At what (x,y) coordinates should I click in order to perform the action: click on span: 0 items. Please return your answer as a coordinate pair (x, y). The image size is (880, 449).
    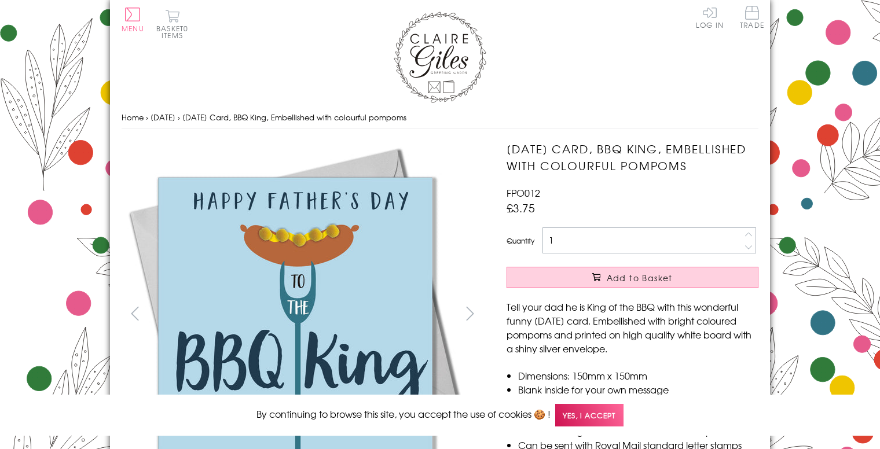
    Looking at the image, I should click on (175, 32).